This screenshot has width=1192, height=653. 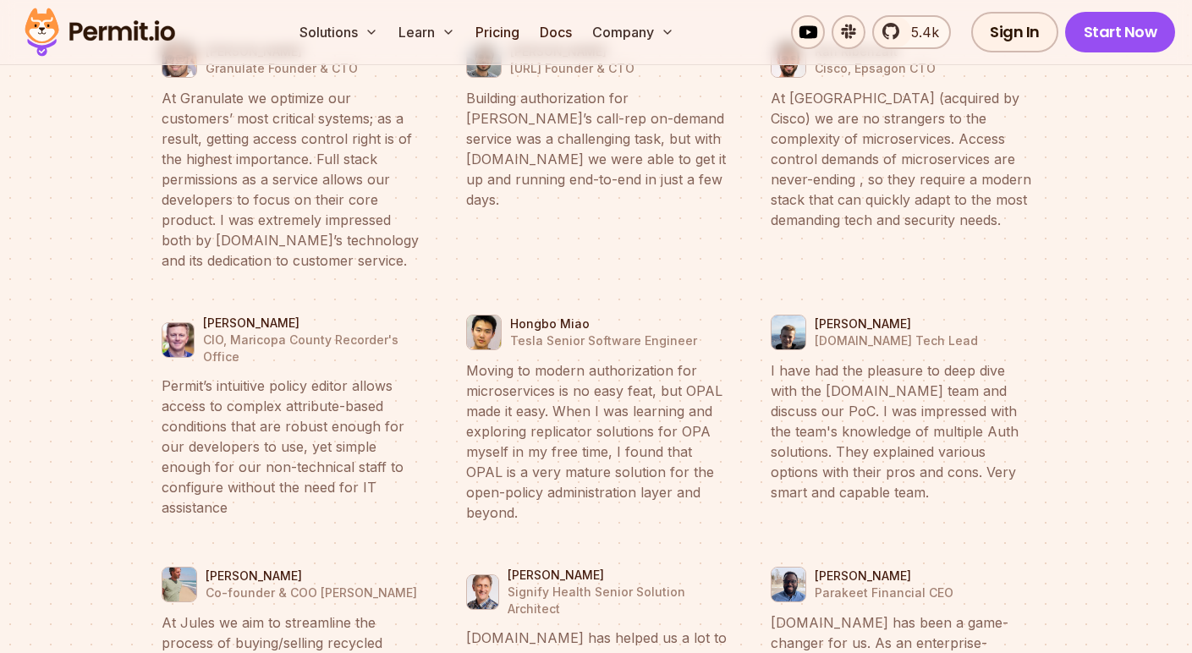 What do you see at coordinates (179, 585) in the screenshot?
I see `img: Jean Philippe Boul | Co-founder & COO Jules AI` at bounding box center [179, 585].